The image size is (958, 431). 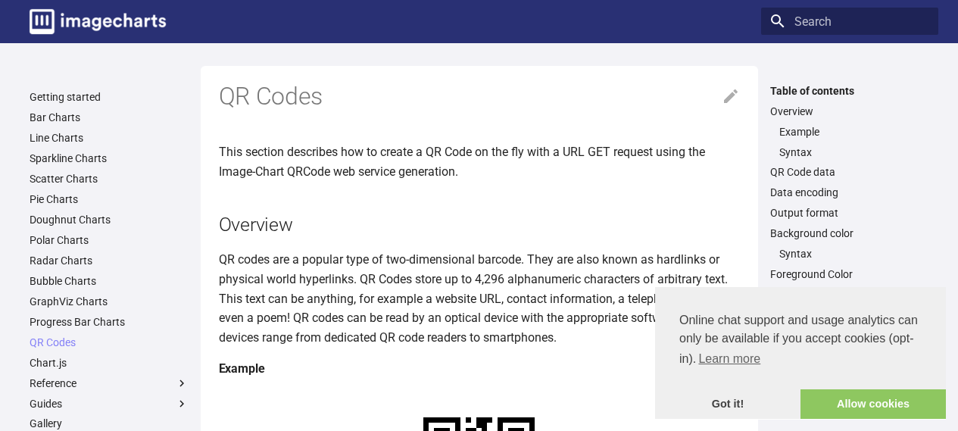 What do you see at coordinates (109, 383) in the screenshot?
I see `label: Reference` at bounding box center [109, 383].